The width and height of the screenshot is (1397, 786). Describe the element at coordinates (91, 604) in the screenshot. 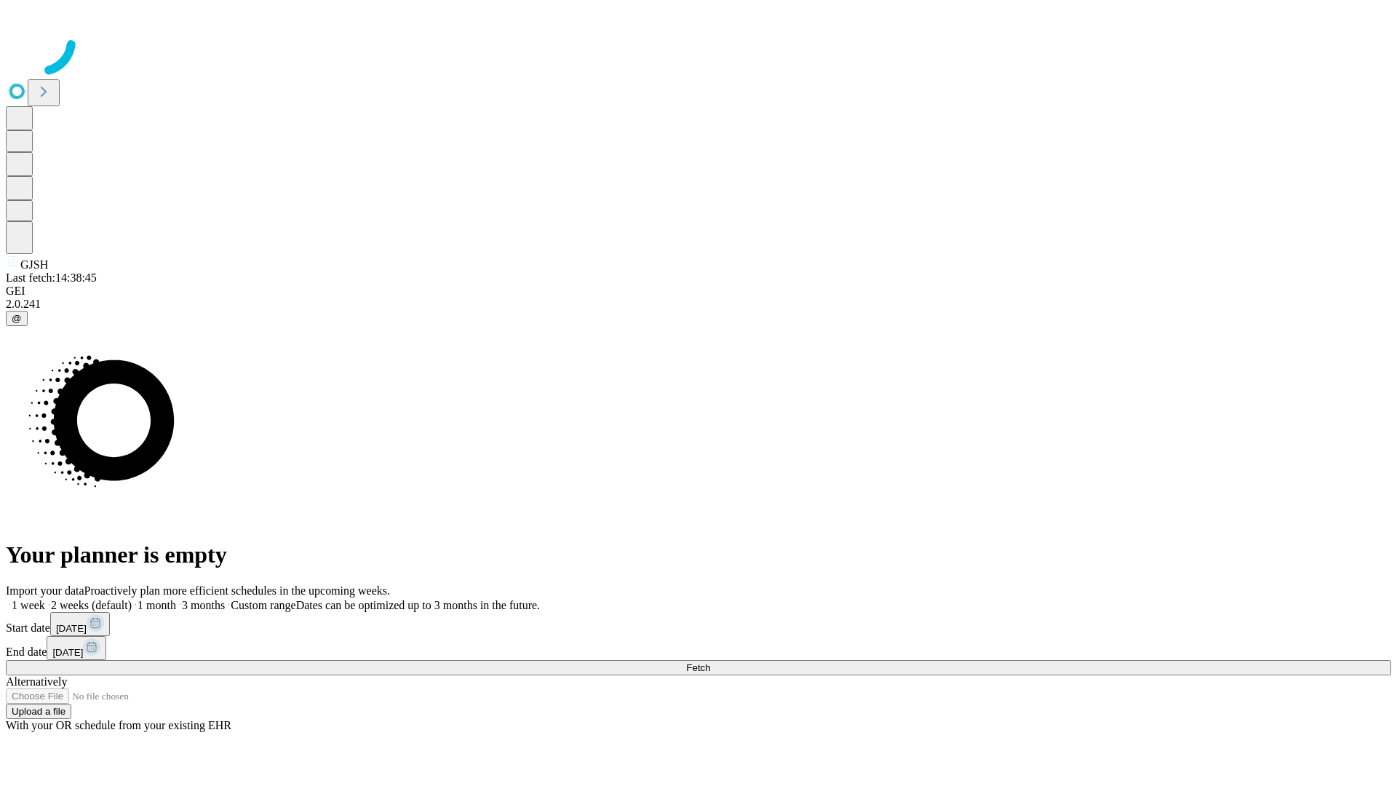

I see `span: 2 weeks (default)` at that location.